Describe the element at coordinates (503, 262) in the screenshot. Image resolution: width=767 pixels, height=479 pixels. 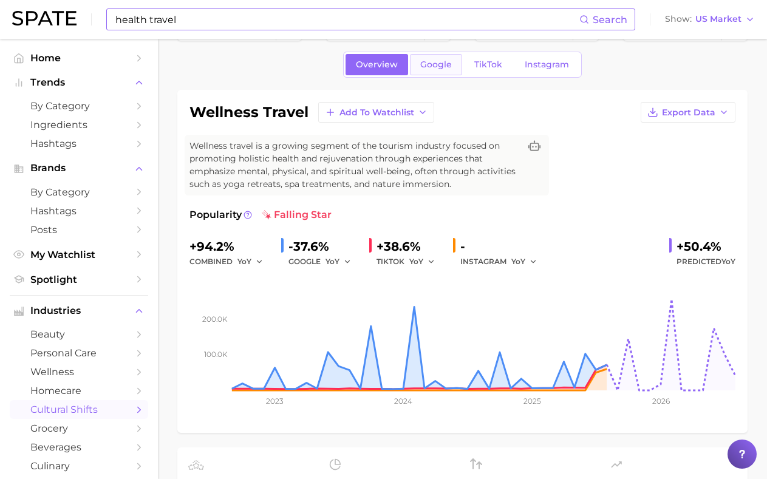
I see `div: INSTAGRAM` at that location.